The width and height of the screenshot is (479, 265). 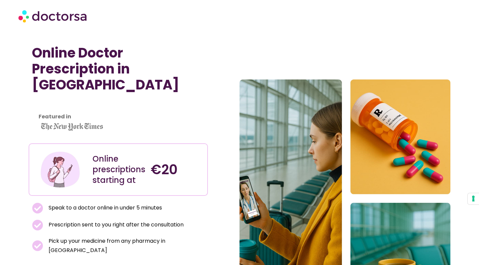 What do you see at coordinates (60, 170) in the screenshot?
I see `img: Illustration depicting a young woman in a casual outfit, engaged with her smartphone. She has a p...` at bounding box center [60, 170].